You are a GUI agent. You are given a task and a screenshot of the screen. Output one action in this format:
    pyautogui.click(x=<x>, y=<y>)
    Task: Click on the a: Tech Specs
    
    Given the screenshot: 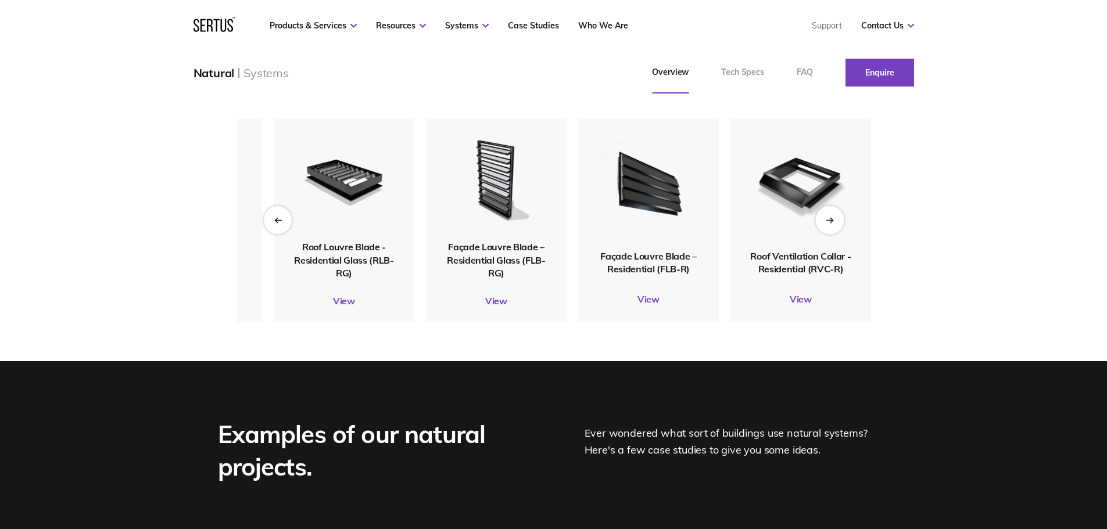 What is the action you would take?
    pyautogui.click(x=742, y=73)
    